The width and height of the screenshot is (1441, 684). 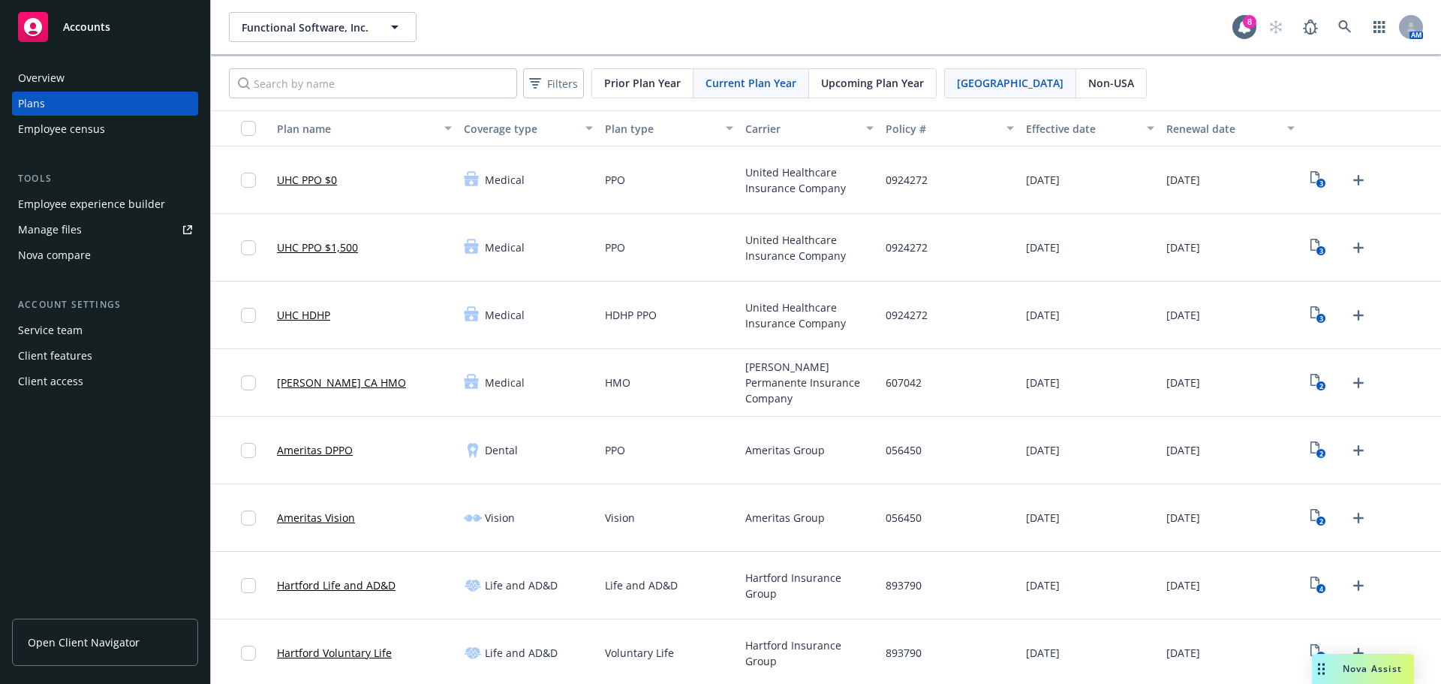 I want to click on a: Employee experience builder, so click(x=105, y=204).